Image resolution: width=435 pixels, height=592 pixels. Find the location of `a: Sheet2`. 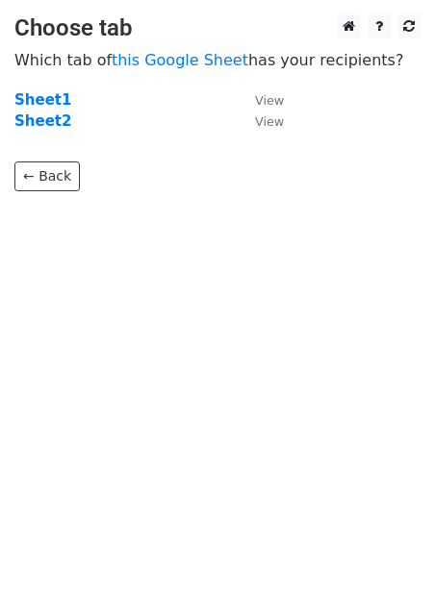

a: Sheet2 is located at coordinates (42, 121).